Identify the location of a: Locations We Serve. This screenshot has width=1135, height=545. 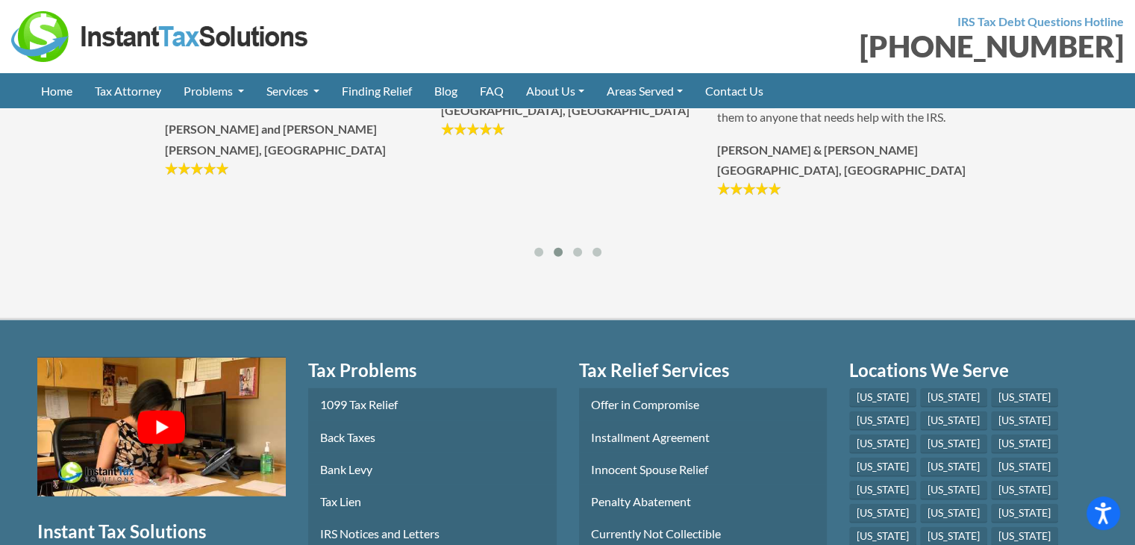
(973, 370).